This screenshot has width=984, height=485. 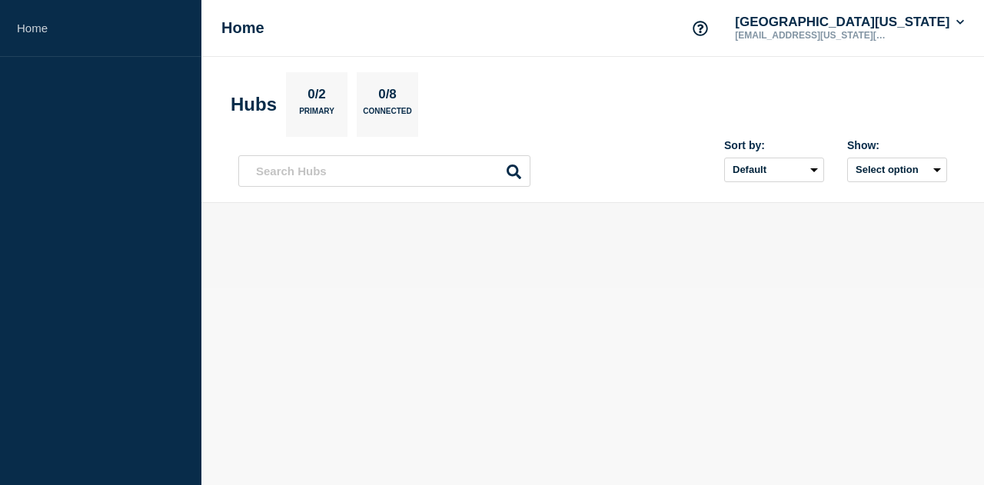 What do you see at coordinates (700, 28) in the screenshot?
I see `button: Support` at bounding box center [700, 28].